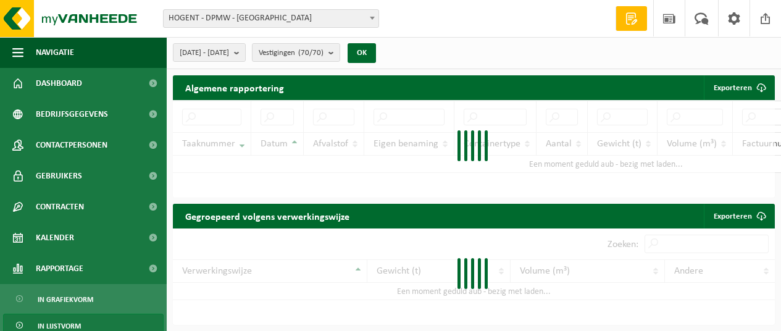  Describe the element at coordinates (362, 53) in the screenshot. I see `button: OK` at that location.